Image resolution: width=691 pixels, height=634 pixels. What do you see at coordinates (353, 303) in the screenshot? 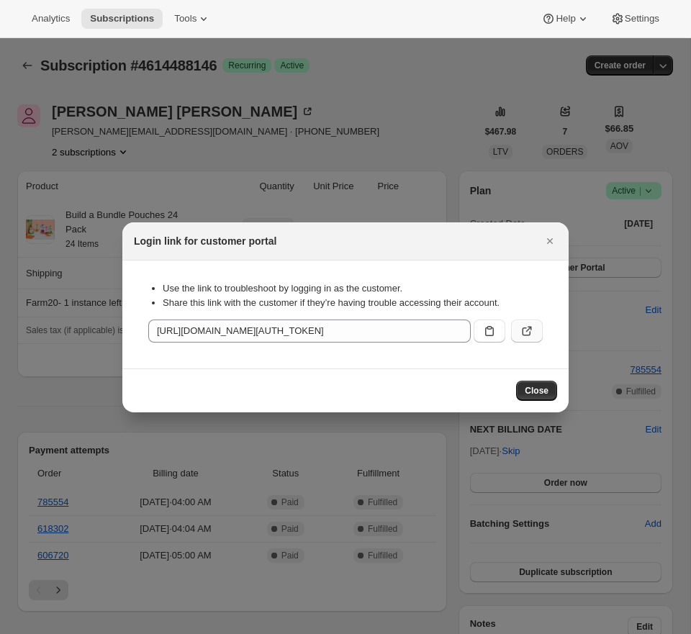
I see `li: Share this link with the customer if they’re having trouble accessing their account.` at bounding box center [353, 303].